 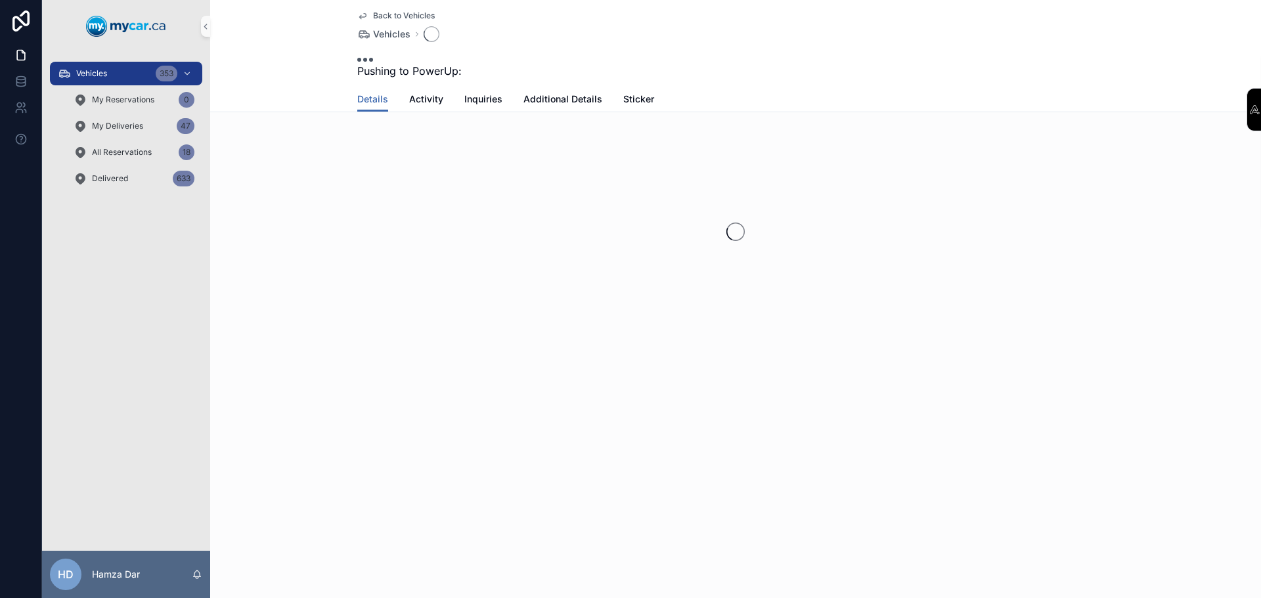 What do you see at coordinates (404, 16) in the screenshot?
I see `span: Back to Vehicles` at bounding box center [404, 16].